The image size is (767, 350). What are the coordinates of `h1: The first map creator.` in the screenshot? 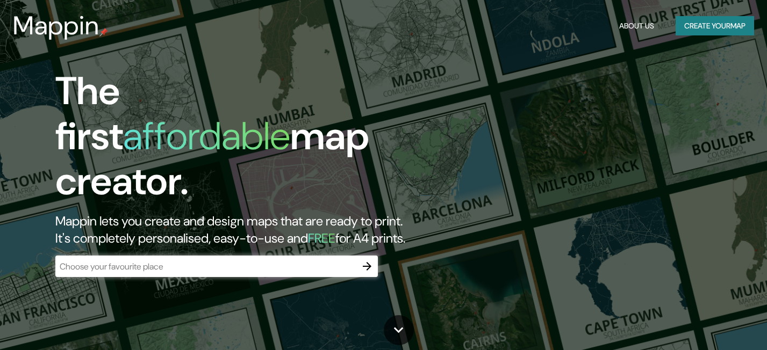 It's located at (247, 141).